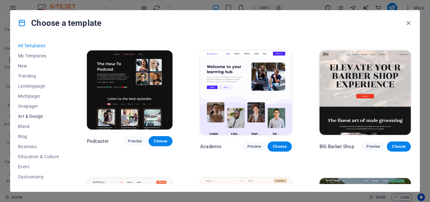 The height and width of the screenshot is (202, 430). Describe the element at coordinates (38, 146) in the screenshot. I see `span: Business` at that location.